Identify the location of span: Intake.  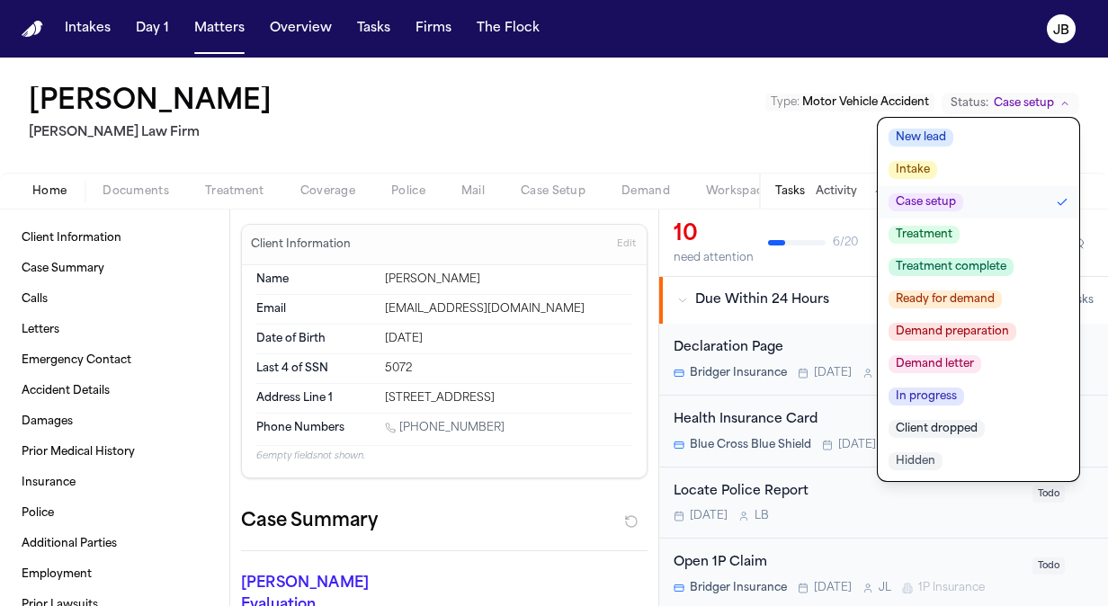
(913, 170).